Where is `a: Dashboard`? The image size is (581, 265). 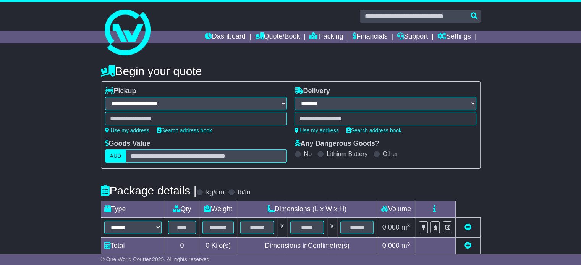
a: Dashboard is located at coordinates (225, 37).